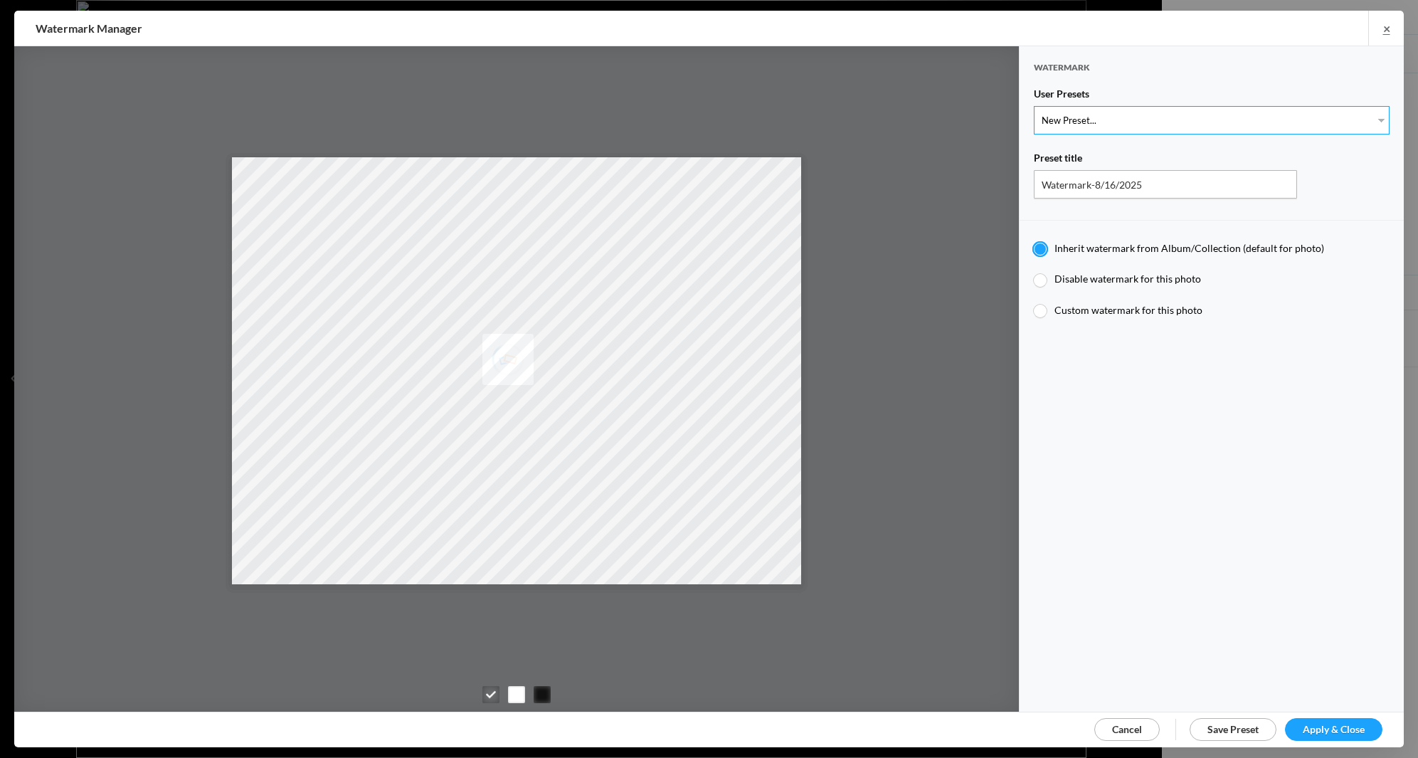 This screenshot has height=758, width=1418. I want to click on a: Apply & Close, so click(1333, 729).